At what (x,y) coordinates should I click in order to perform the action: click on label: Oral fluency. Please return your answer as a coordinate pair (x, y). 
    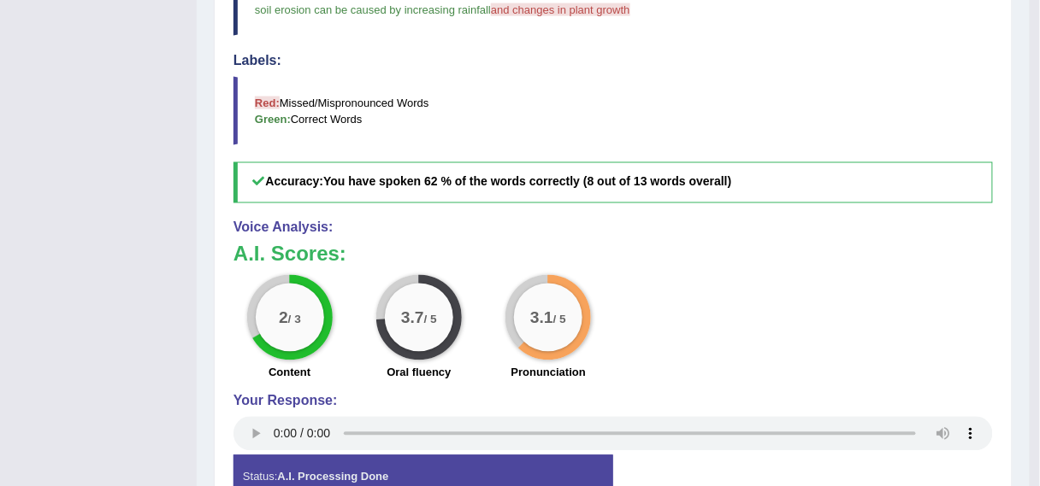
    Looking at the image, I should click on (418, 373).